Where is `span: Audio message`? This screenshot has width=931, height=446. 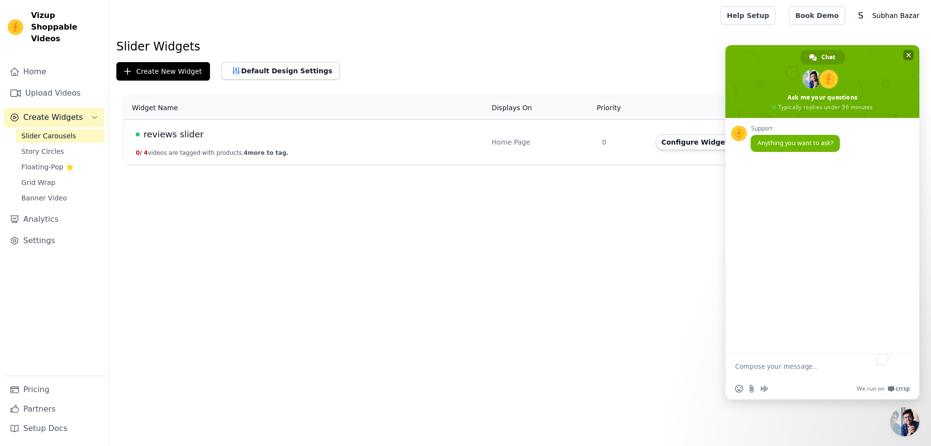
span: Audio message is located at coordinates (764, 388).